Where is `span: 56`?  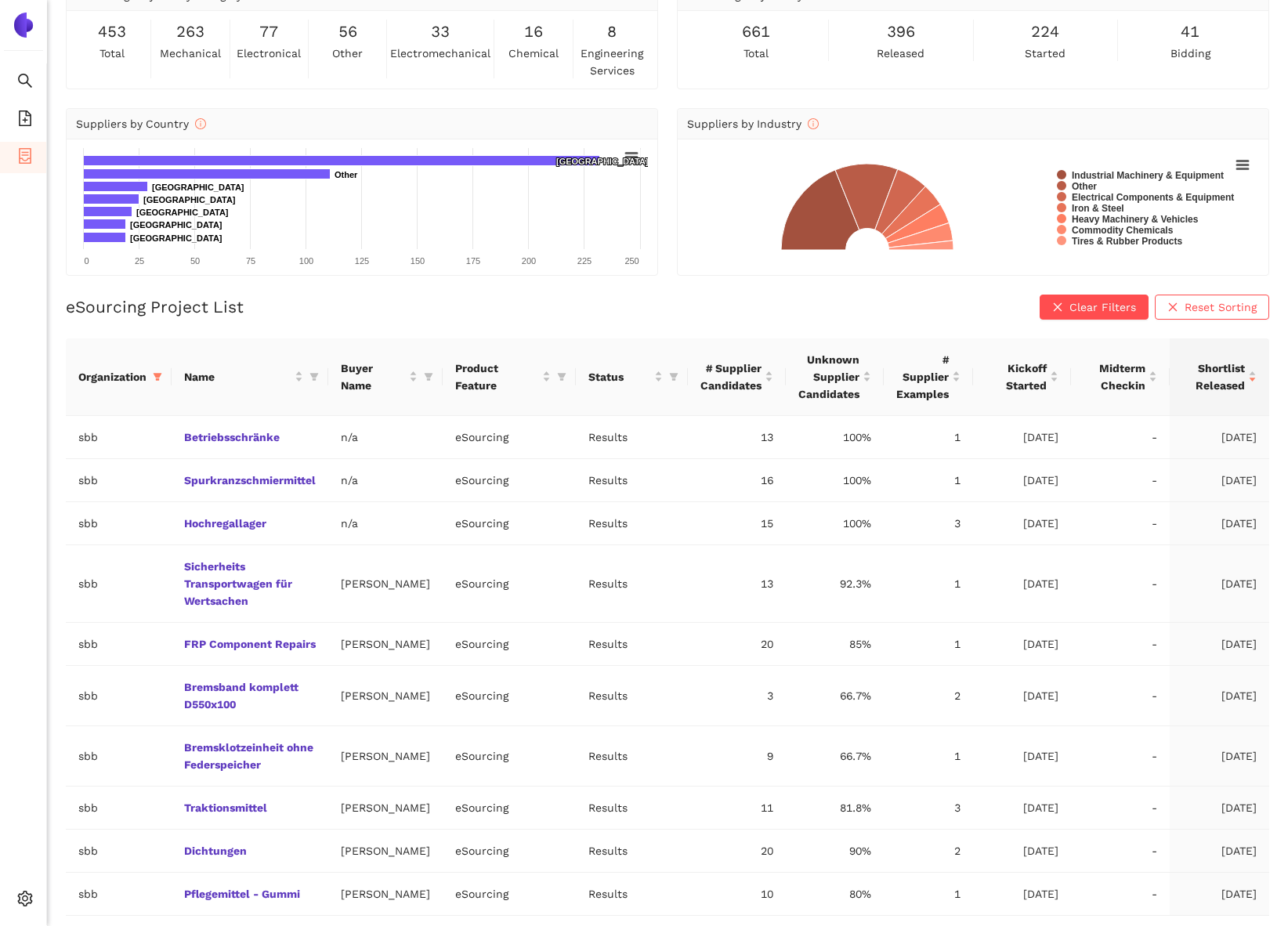
span: 56 is located at coordinates (348, 32).